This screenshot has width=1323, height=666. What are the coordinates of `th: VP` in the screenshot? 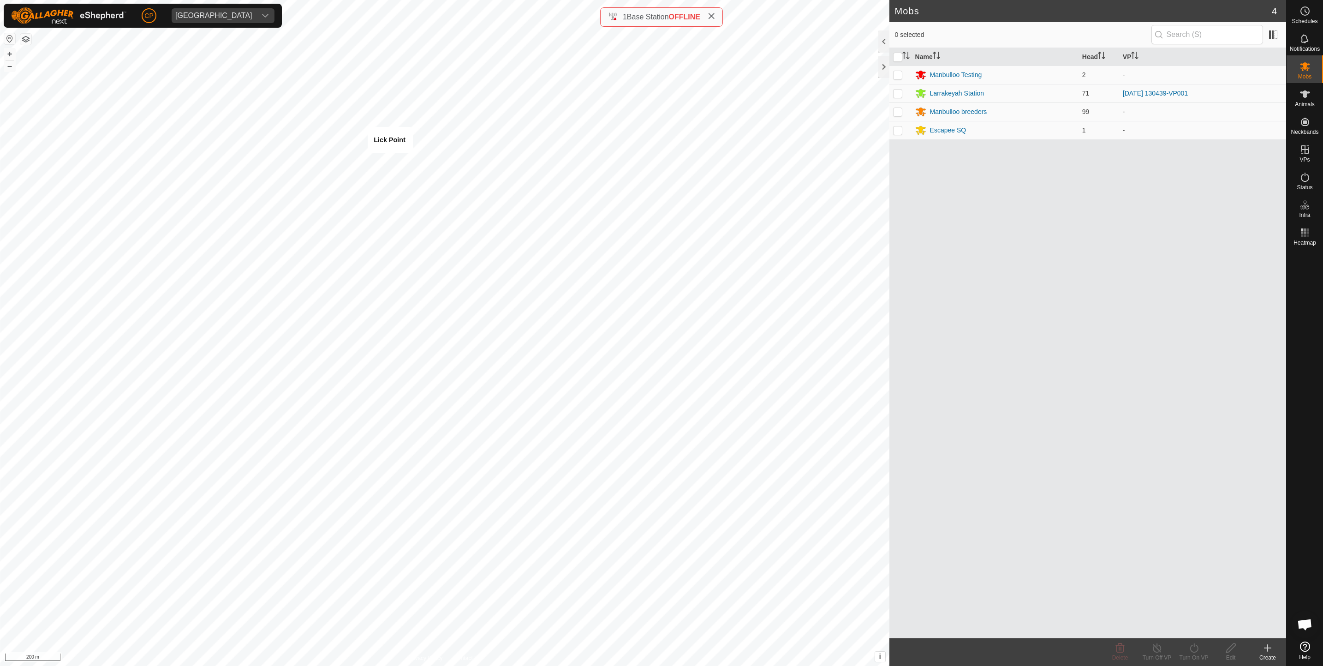 It's located at (1203, 57).